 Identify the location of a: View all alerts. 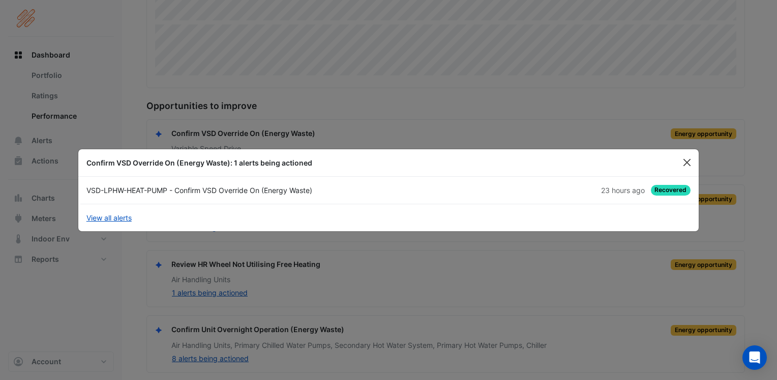
(109, 217).